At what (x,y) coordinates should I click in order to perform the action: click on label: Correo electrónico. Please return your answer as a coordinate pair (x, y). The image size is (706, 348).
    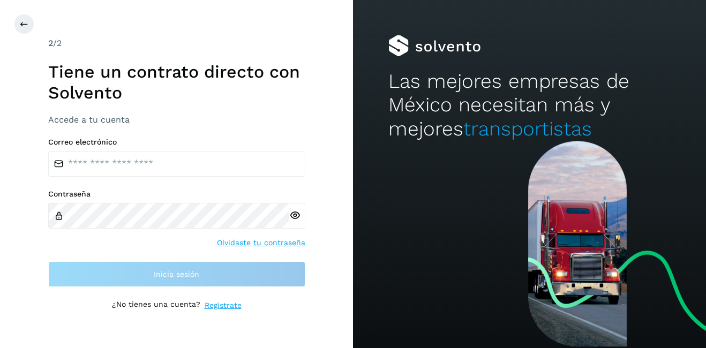
    Looking at the image, I should click on (177, 142).